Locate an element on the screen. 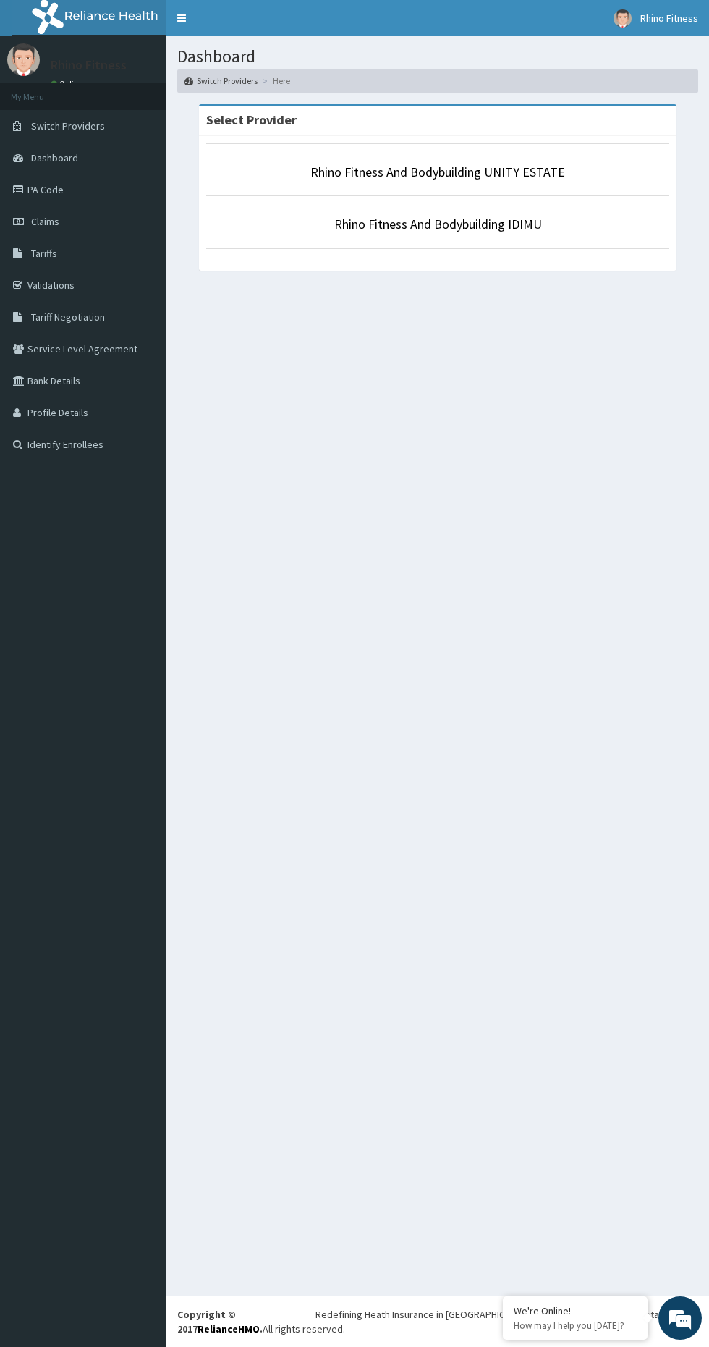 This screenshot has width=709, height=1347. a: Rhino Fitness And Bodybuilding UNITY ESTATE is located at coordinates (438, 171).